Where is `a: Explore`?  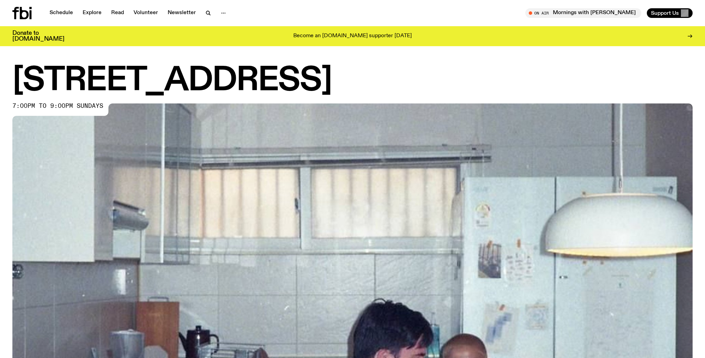 a: Explore is located at coordinates (92, 13).